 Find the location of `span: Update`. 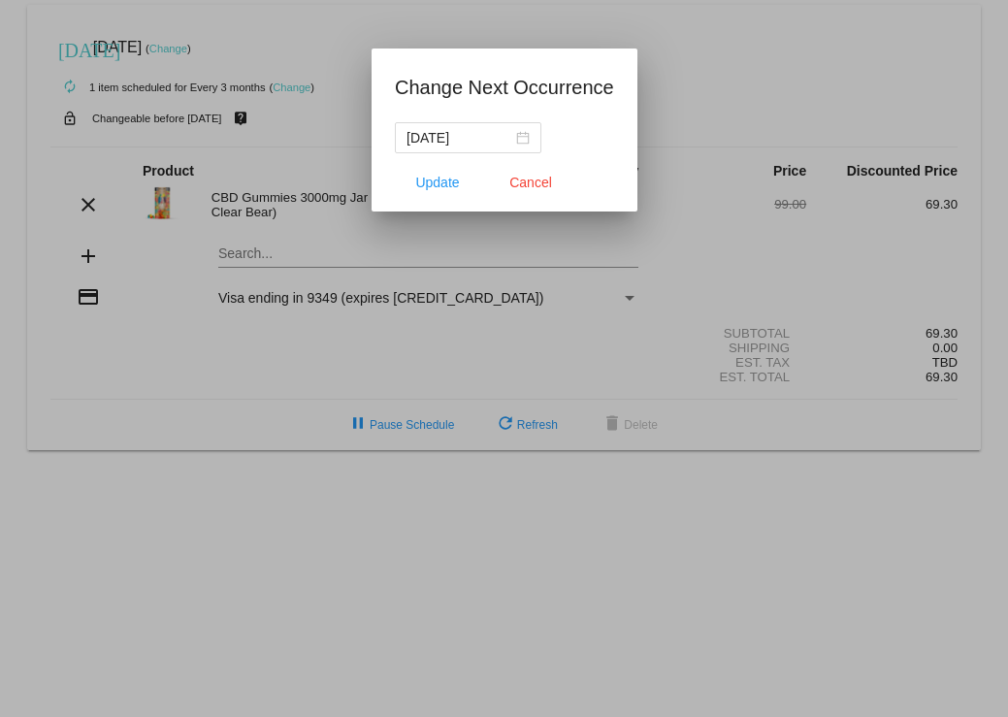

span: Update is located at coordinates (437, 182).